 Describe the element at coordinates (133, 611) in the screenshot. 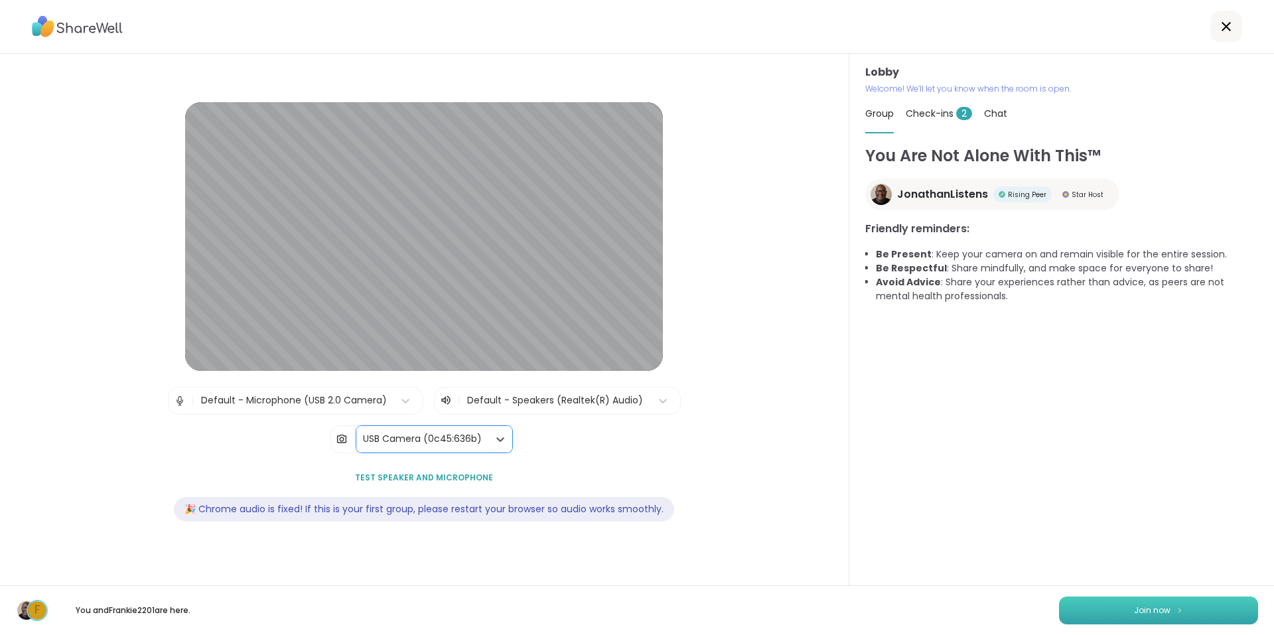

I see `p: You and Frankie2201 are here.` at that location.